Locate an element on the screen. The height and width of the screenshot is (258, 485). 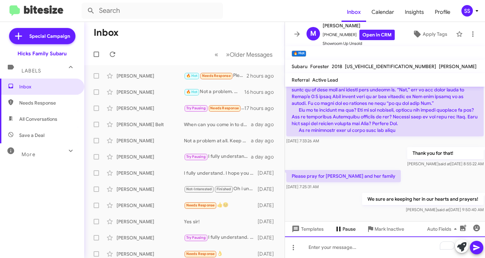
a: Open in CRM is located at coordinates (377, 35).